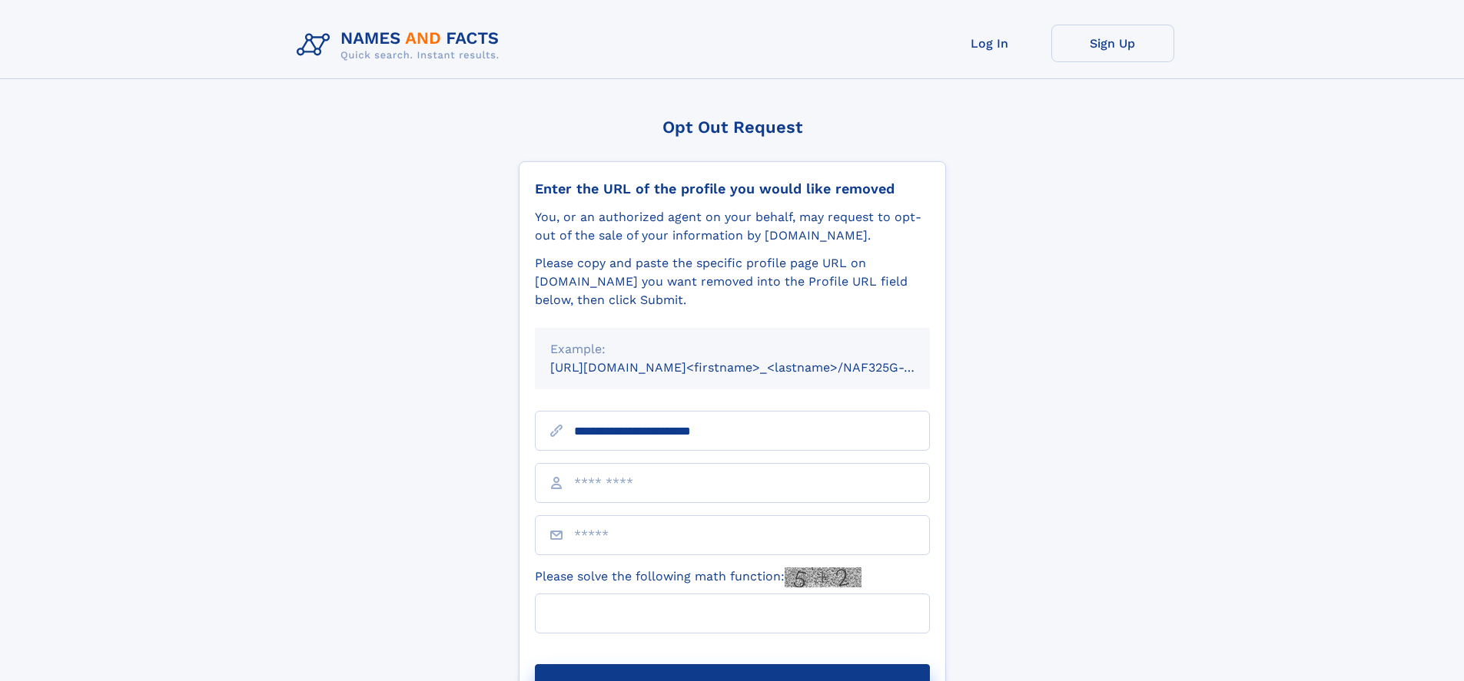 Image resolution: width=1464 pixels, height=681 pixels. I want to click on div: Example:, so click(732, 350).